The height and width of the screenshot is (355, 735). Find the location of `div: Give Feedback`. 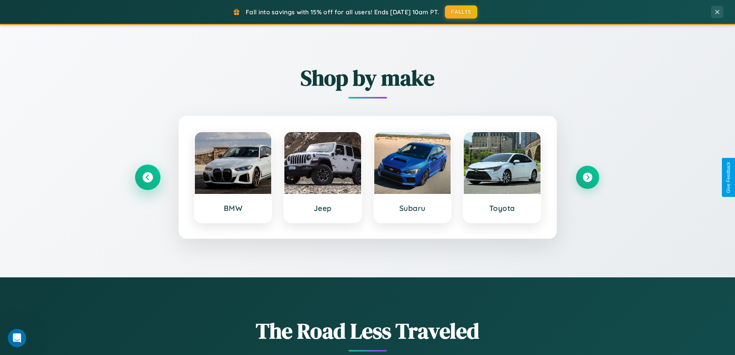

div: Give Feedback is located at coordinates (729, 177).